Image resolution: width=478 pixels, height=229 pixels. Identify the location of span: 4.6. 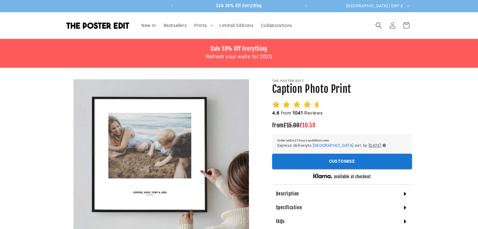
(276, 113).